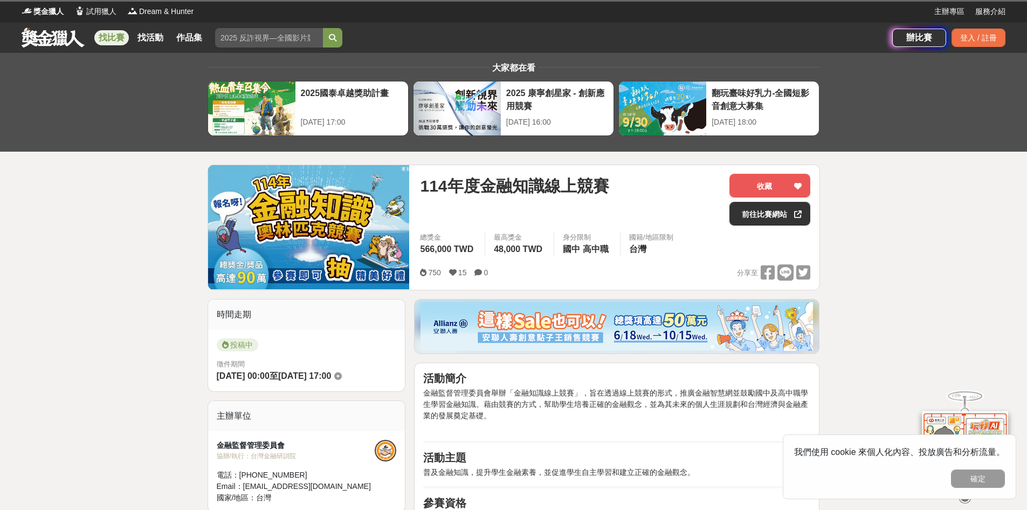  I want to click on div: 主辦單位, so click(307, 416).